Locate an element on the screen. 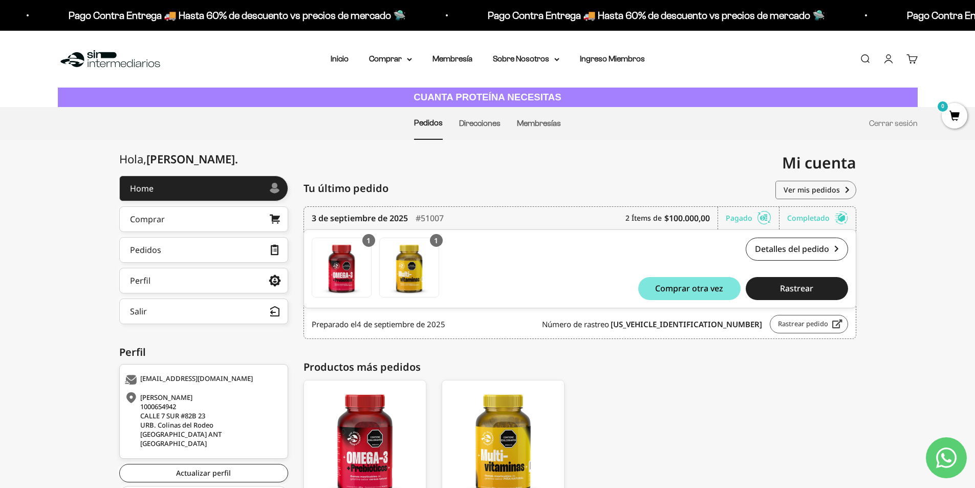 Image resolution: width=975 pixels, height=488 pixels. time: 4 de septiembre de 2025 is located at coordinates (401, 324).